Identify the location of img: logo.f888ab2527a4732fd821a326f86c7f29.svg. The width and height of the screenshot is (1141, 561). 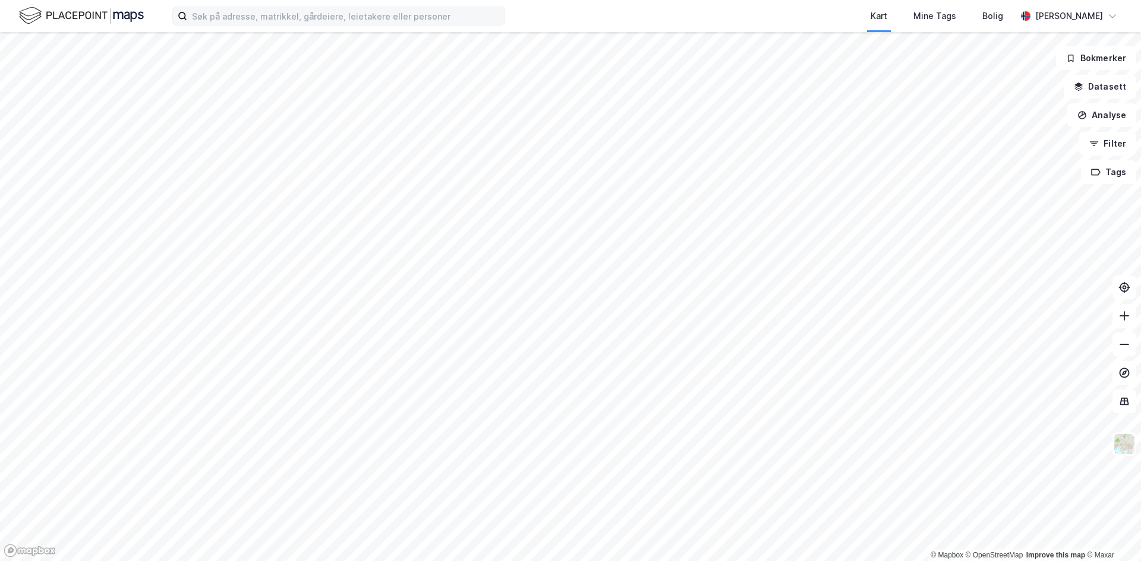
(81, 15).